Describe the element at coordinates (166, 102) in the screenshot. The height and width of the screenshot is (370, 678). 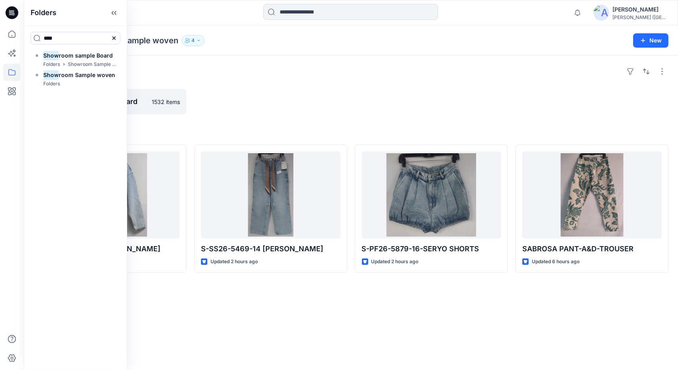
I see `p: 1532 items` at that location.